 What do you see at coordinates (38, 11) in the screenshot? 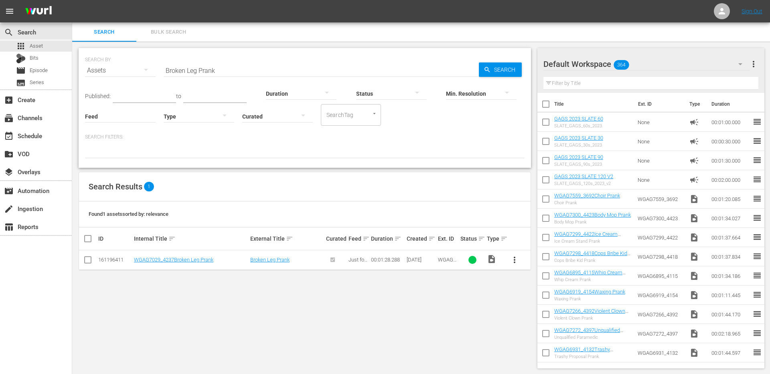
I see `img: ans4CAIJ8jUAAAAAAAAAAAAAAAAAAAAAAAAgQb4GAAAAAAAAAAAAAAAAAAAAAAAAJMjXAAAAAAAAAAAAAAAAAAAAAAAAgAT5G...` at bounding box center [38, 11].